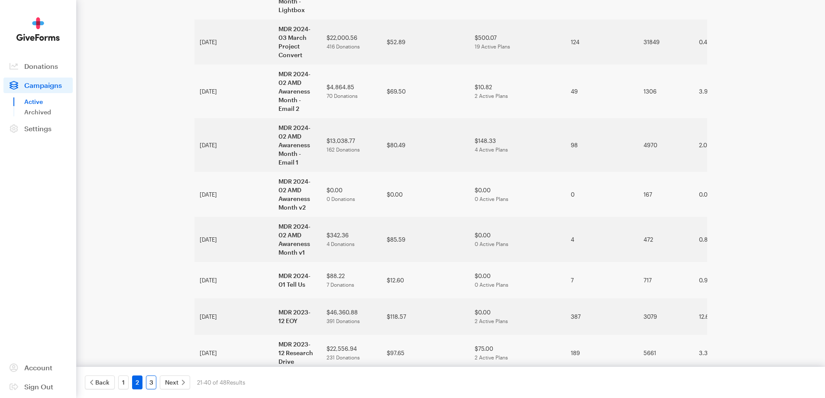 This screenshot has height=398, width=825. I want to click on td: 49, so click(602, 91).